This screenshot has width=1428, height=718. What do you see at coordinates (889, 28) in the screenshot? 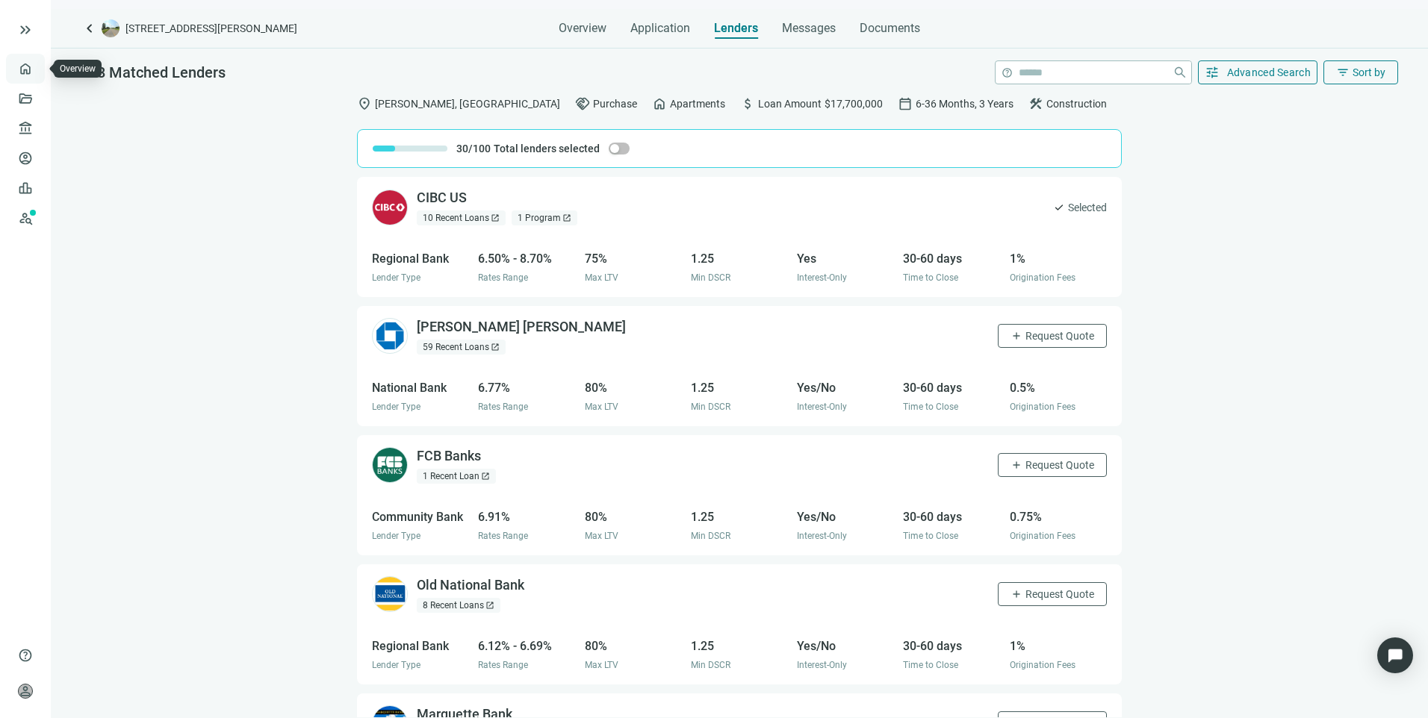
I see `span: Documents` at bounding box center [889, 28].